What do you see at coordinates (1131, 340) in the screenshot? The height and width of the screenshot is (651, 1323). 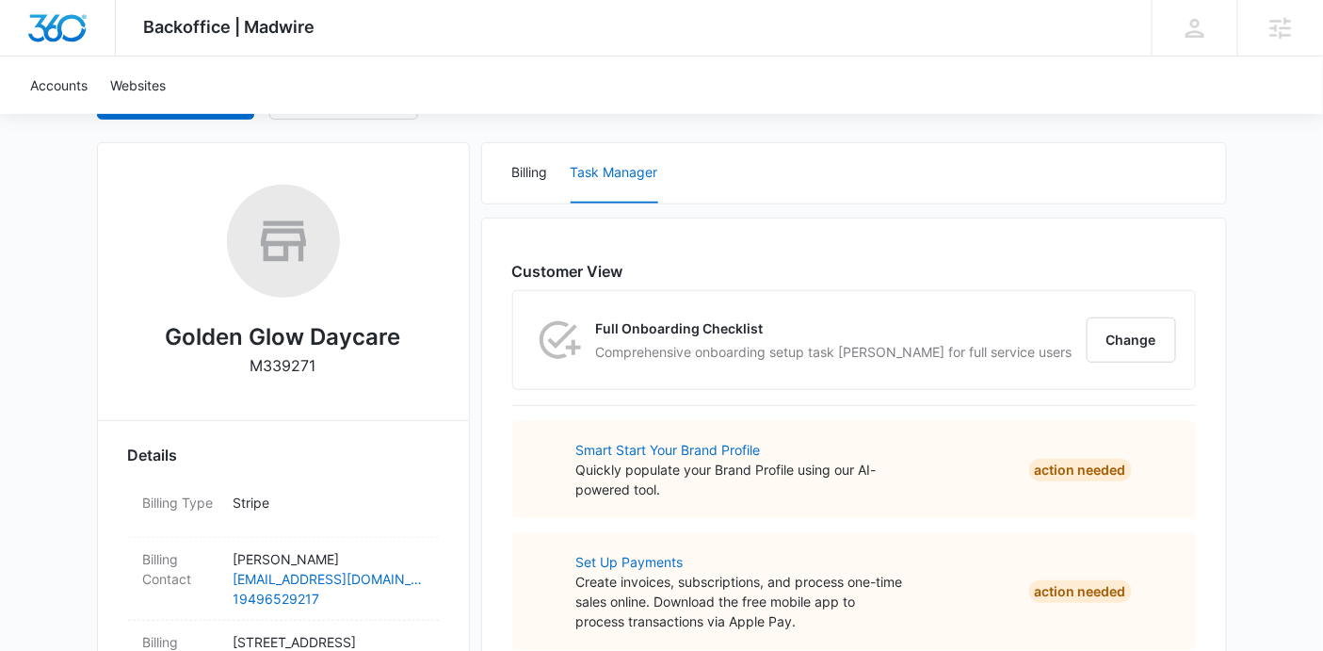 I see `button: Change` at bounding box center [1131, 340].